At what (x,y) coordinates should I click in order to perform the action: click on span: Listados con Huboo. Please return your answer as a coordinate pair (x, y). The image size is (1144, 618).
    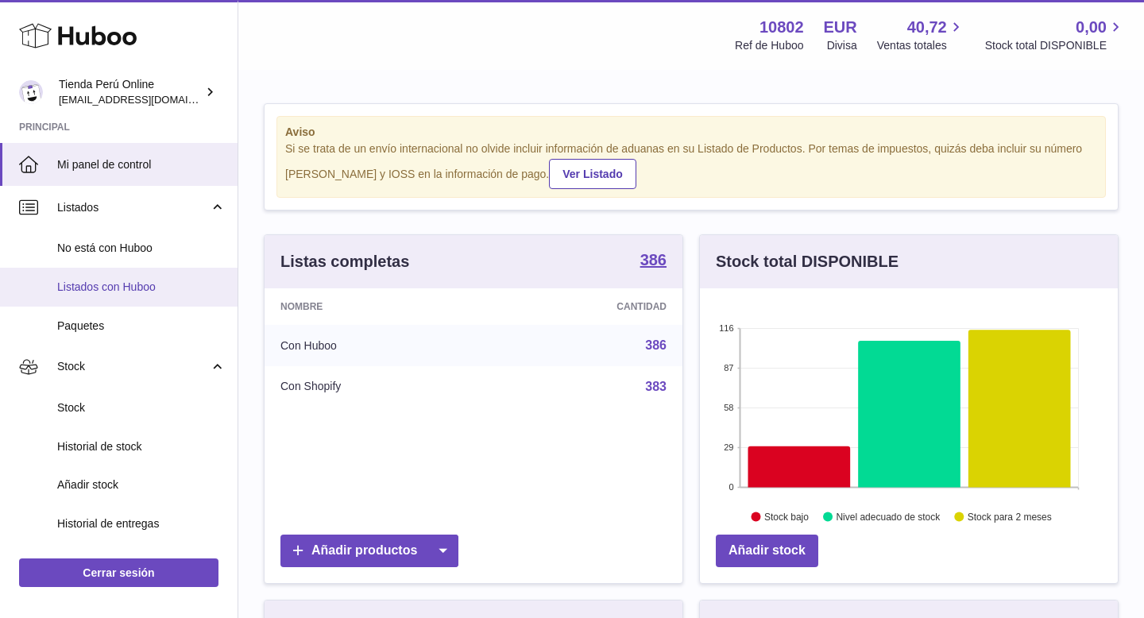
    Looking at the image, I should click on (141, 287).